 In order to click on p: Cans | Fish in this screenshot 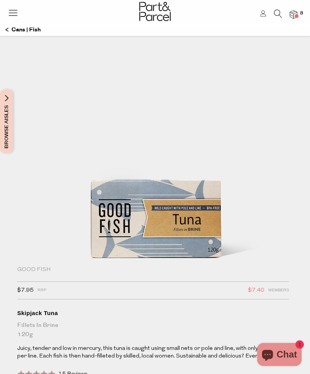, I will do `click(23, 30)`.